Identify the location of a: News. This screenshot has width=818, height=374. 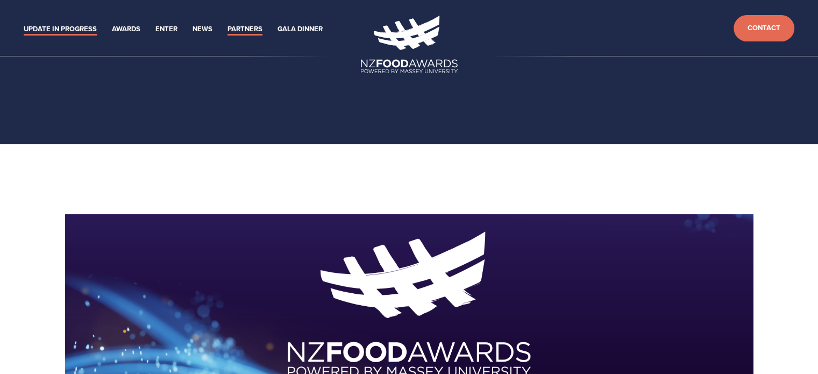
(202, 29).